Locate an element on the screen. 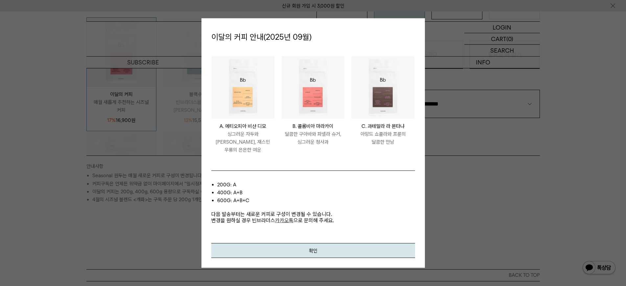  li: 200g: A is located at coordinates (316, 184).